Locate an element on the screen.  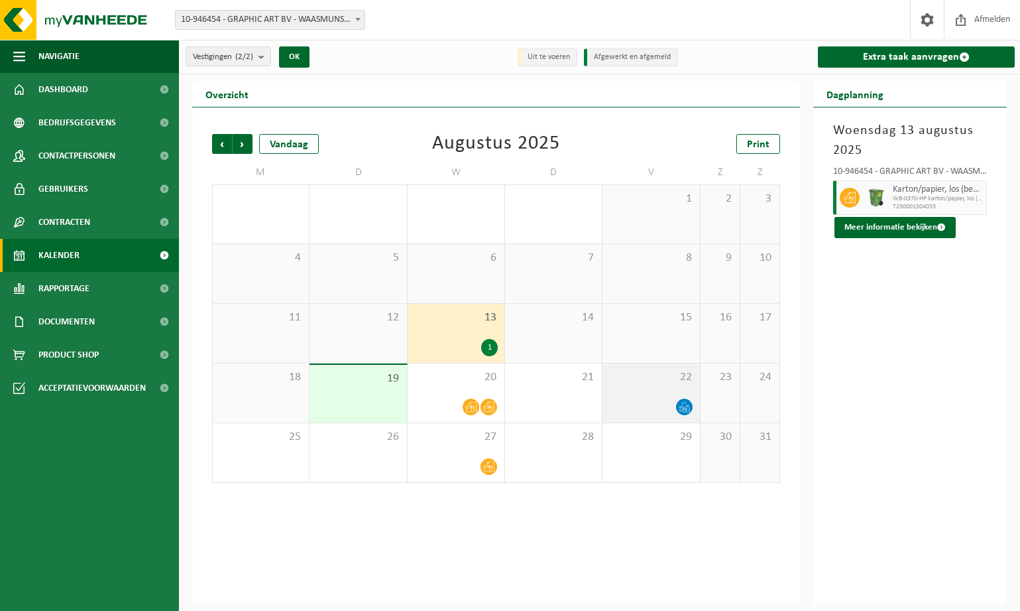
span: Rapportage is located at coordinates (64, 288).